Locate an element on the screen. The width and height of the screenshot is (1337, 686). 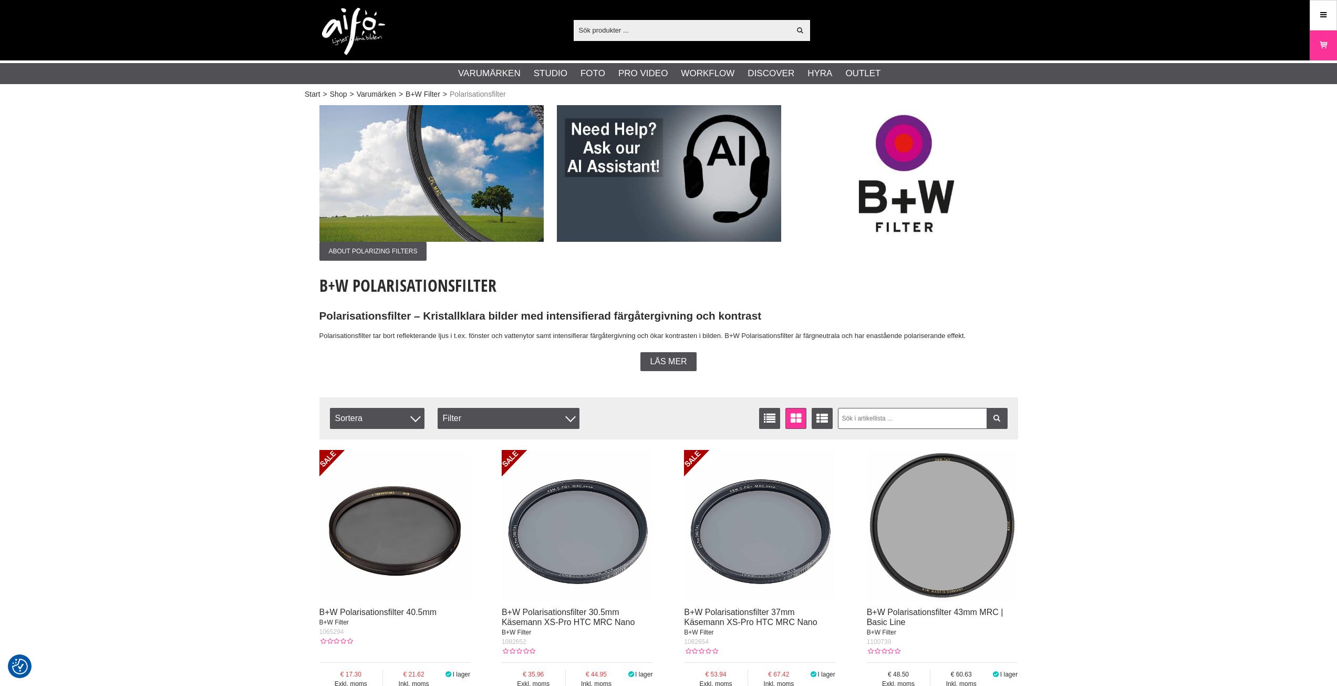
img: B+W Polarisationsfilter 30.5mm Käsemann XS-Pro HTC MRC Nano is located at coordinates (578, 526).